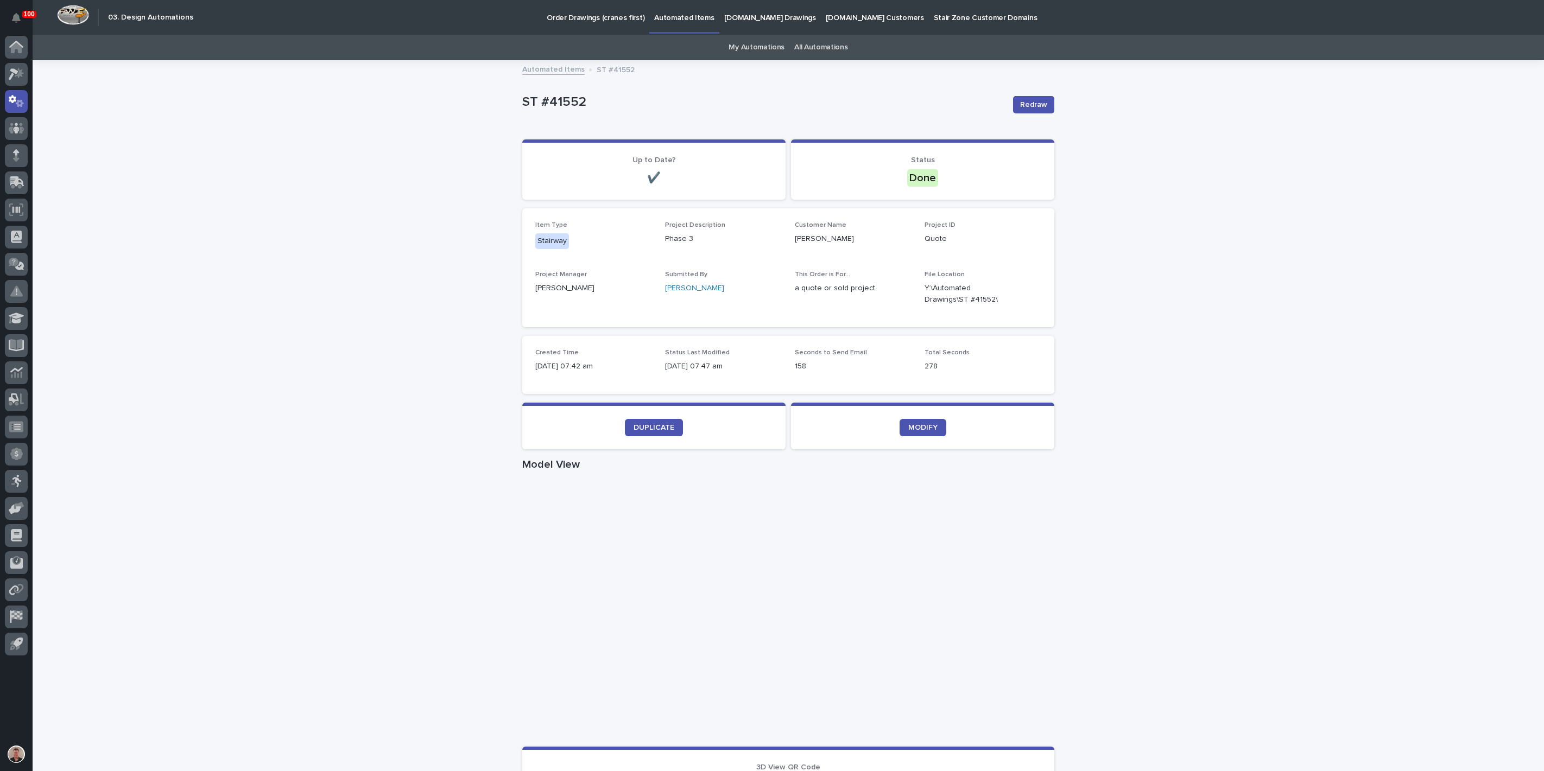 This screenshot has width=1544, height=771. I want to click on button: Notifications, so click(16, 18).